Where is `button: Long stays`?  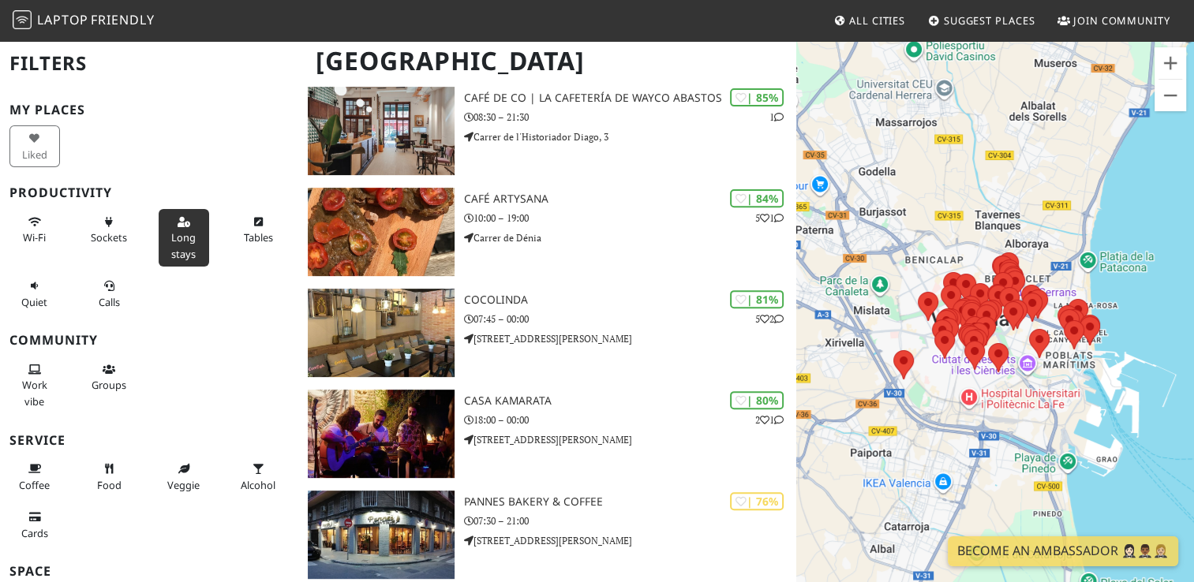
button: Long stays is located at coordinates (184, 238).